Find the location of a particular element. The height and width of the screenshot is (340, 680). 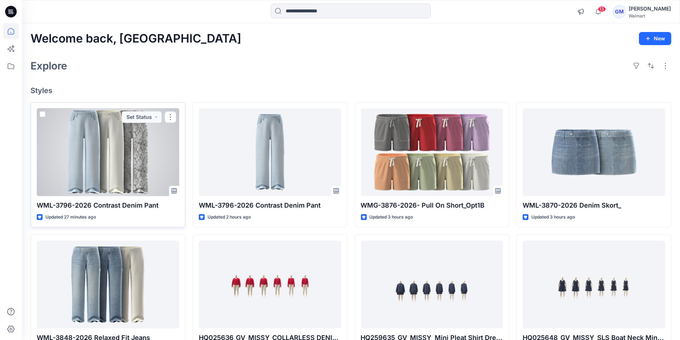

a: HQ025648_GV_MISSY_SLS Boat Neck Mini Dress is located at coordinates (594, 285).